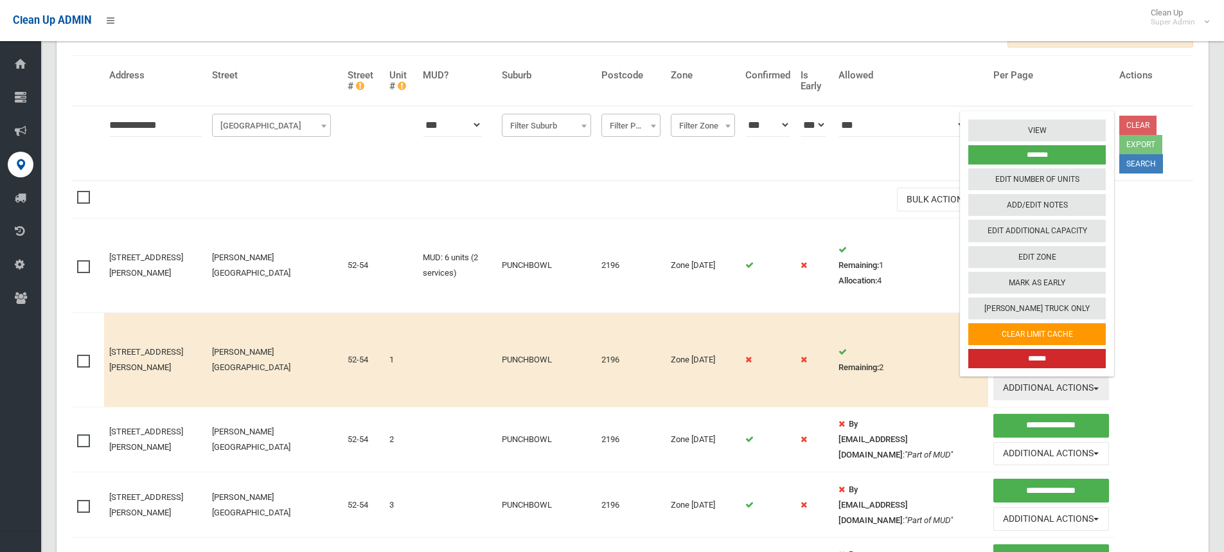 This screenshot has height=552, width=1224. I want to click on a: Clear, so click(1138, 125).